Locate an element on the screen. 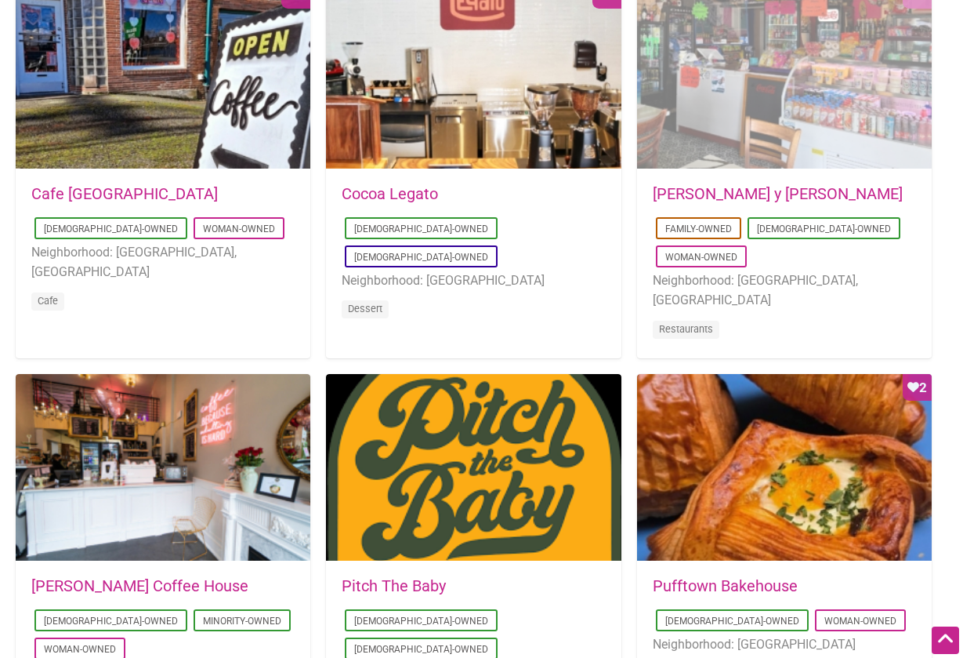 This screenshot has width=963, height=658. a: Dessert is located at coordinates (365, 308).